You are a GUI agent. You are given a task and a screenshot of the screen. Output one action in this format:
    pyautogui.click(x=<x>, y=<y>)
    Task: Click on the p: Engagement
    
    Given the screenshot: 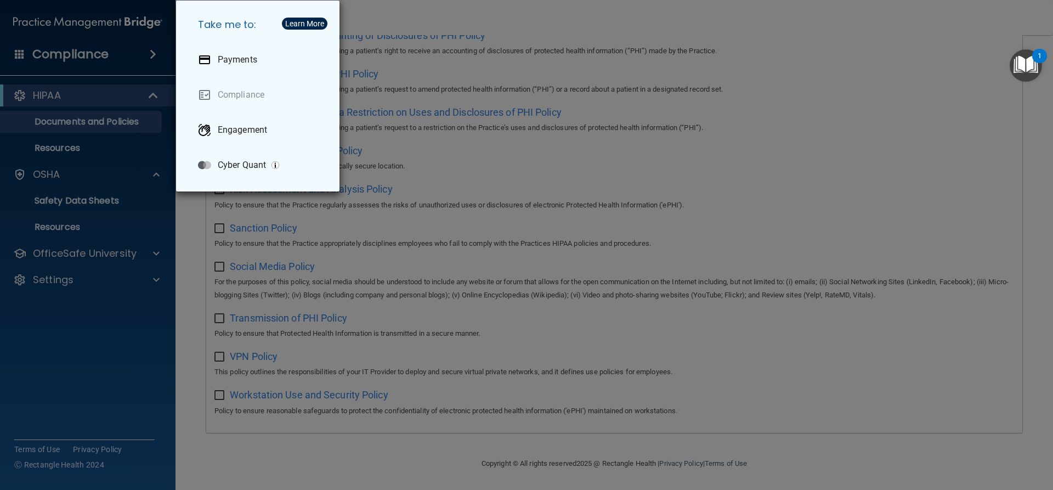 What is the action you would take?
    pyautogui.click(x=242, y=130)
    